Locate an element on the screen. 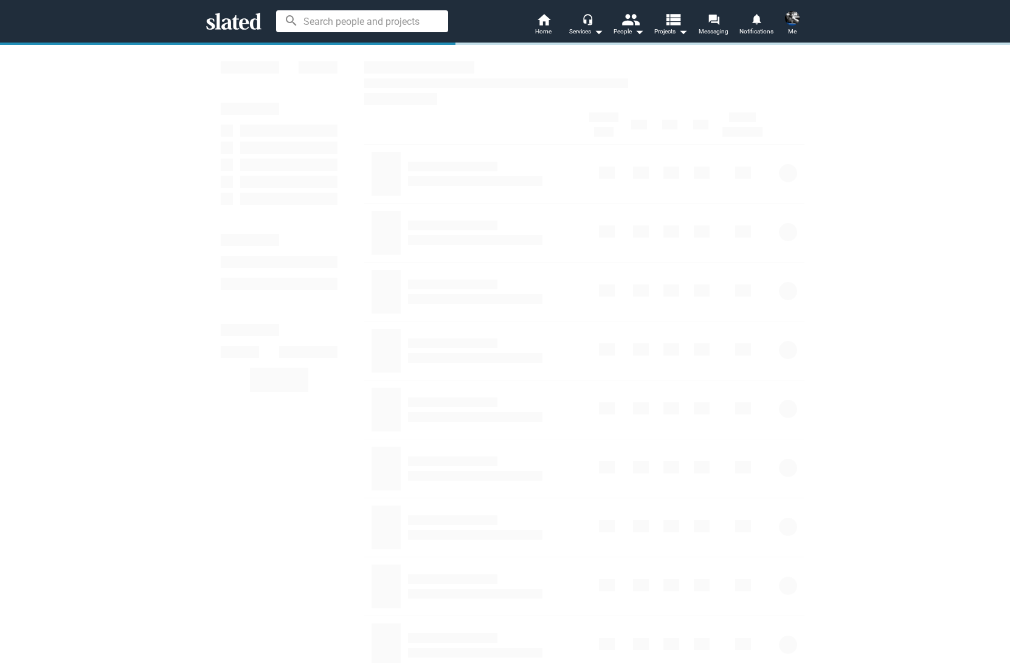 This screenshot has height=663, width=1010. mat-icon: people is located at coordinates (629, 19).